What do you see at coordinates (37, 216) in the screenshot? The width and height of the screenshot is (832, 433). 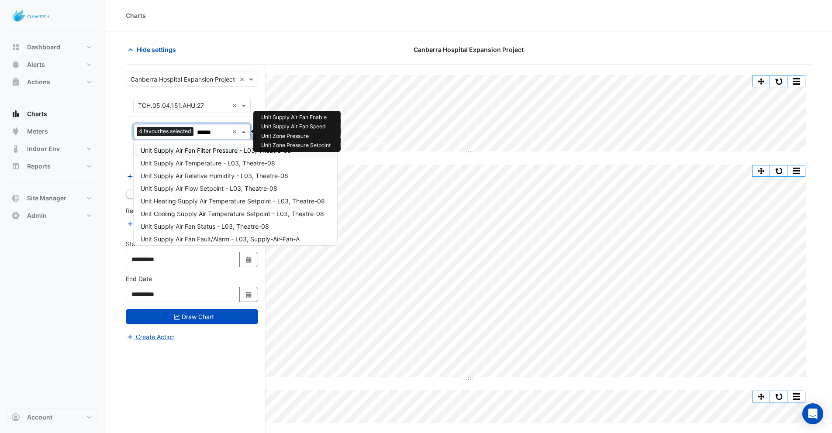 I see `span: Admin` at bounding box center [37, 216].